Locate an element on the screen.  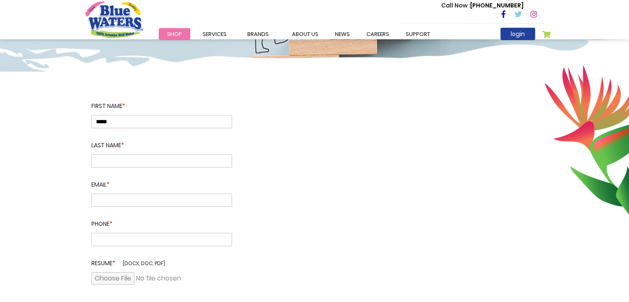
label: Resume is located at coordinates (162, 259).